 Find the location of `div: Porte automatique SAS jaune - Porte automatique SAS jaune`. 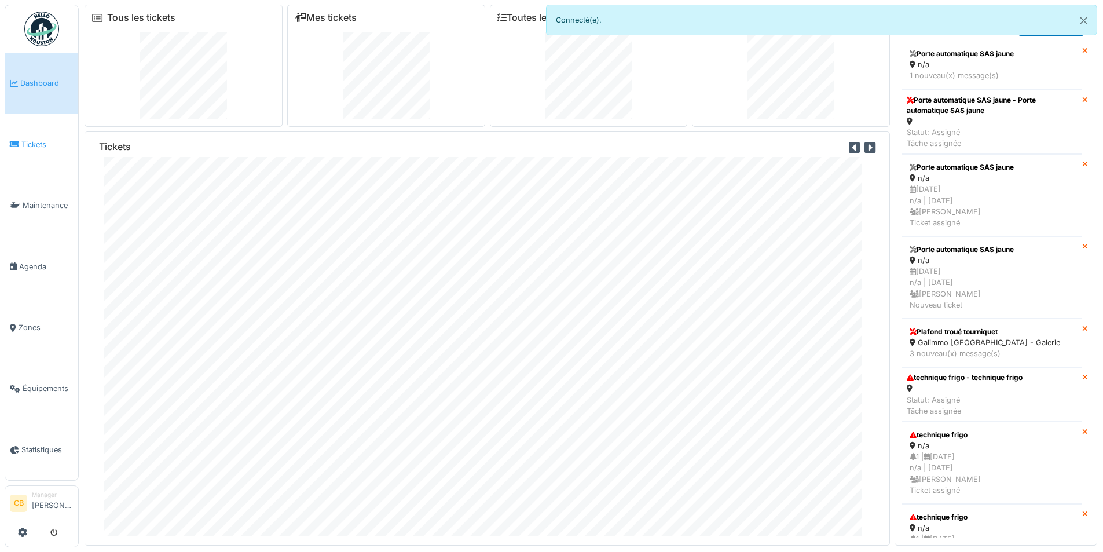

div: Porte automatique SAS jaune - Porte automatique SAS jaune is located at coordinates (992, 105).